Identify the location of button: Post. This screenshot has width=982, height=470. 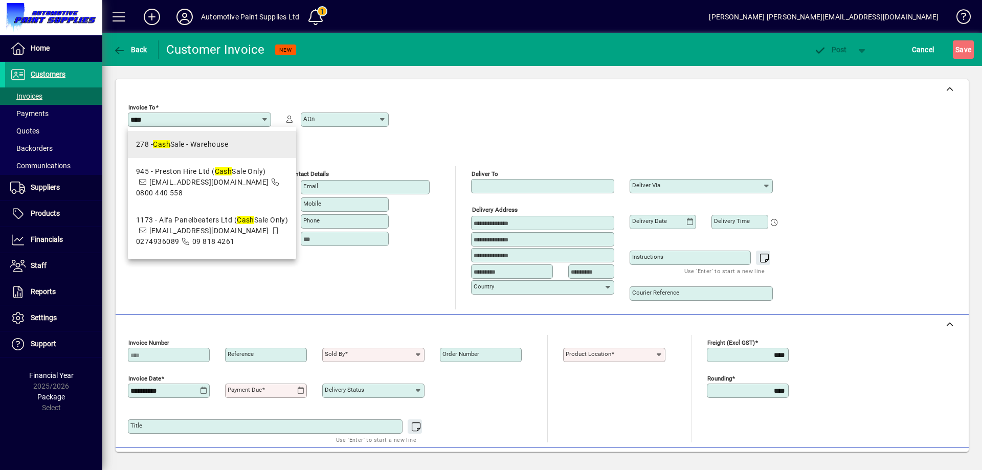
(830, 50).